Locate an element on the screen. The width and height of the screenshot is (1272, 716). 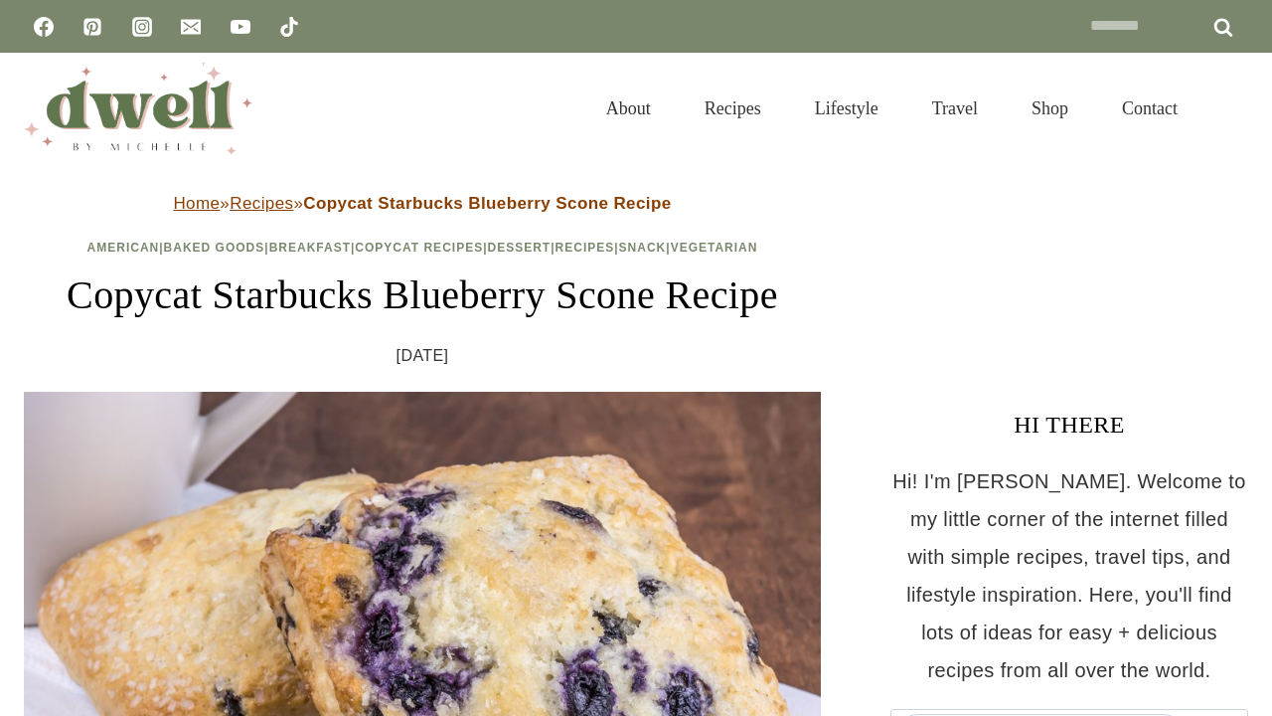
img: DWELL by michelle is located at coordinates (138, 108).